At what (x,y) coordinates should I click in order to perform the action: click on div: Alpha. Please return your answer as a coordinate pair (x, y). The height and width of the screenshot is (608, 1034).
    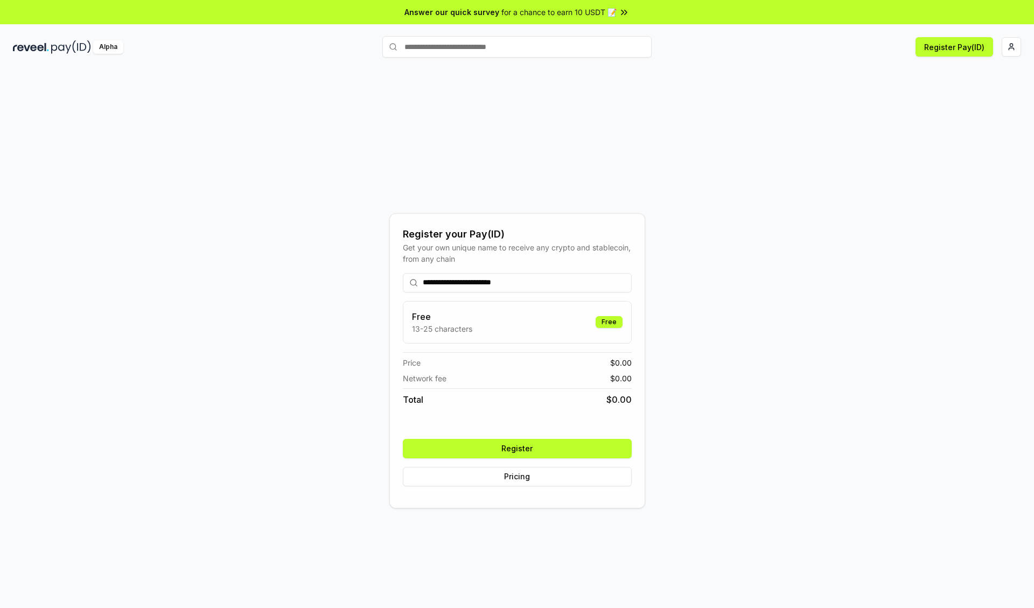
    Looking at the image, I should click on (108, 47).